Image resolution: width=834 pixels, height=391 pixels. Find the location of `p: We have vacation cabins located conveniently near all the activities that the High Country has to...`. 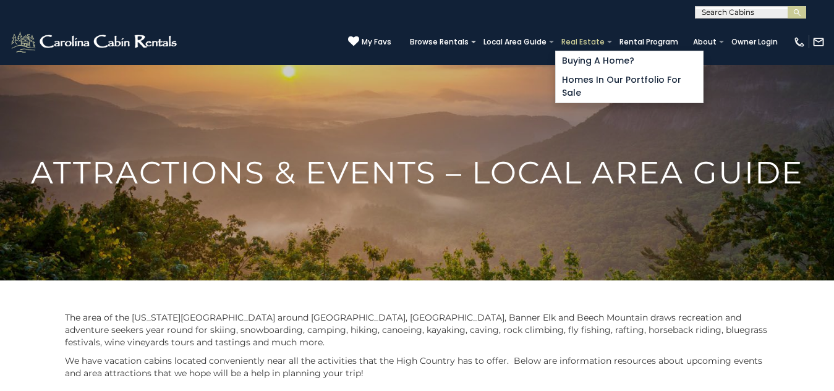

p: We have vacation cabins located conveniently near all the activities that the High Country has to... is located at coordinates (417, 367).